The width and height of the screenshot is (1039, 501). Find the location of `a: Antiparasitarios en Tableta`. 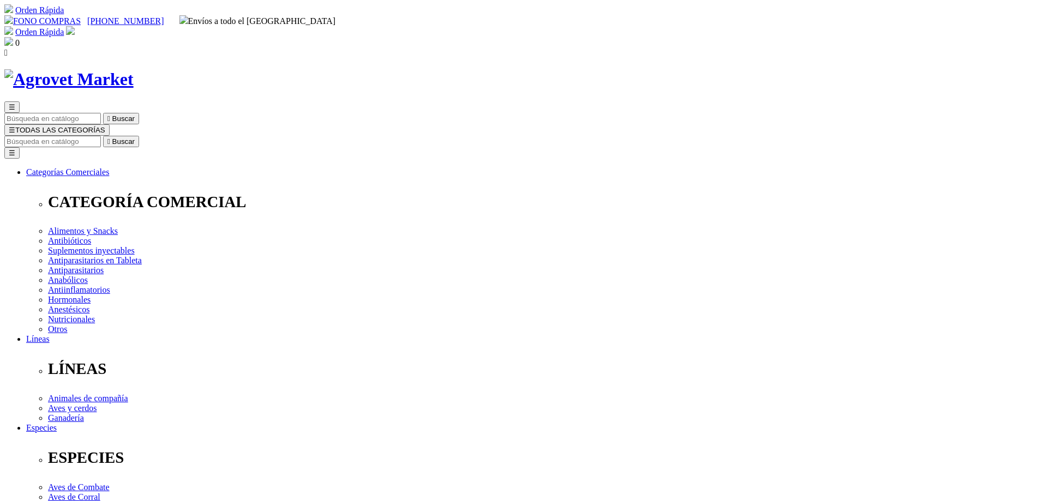

a: Antiparasitarios en Tableta is located at coordinates (95, 260).